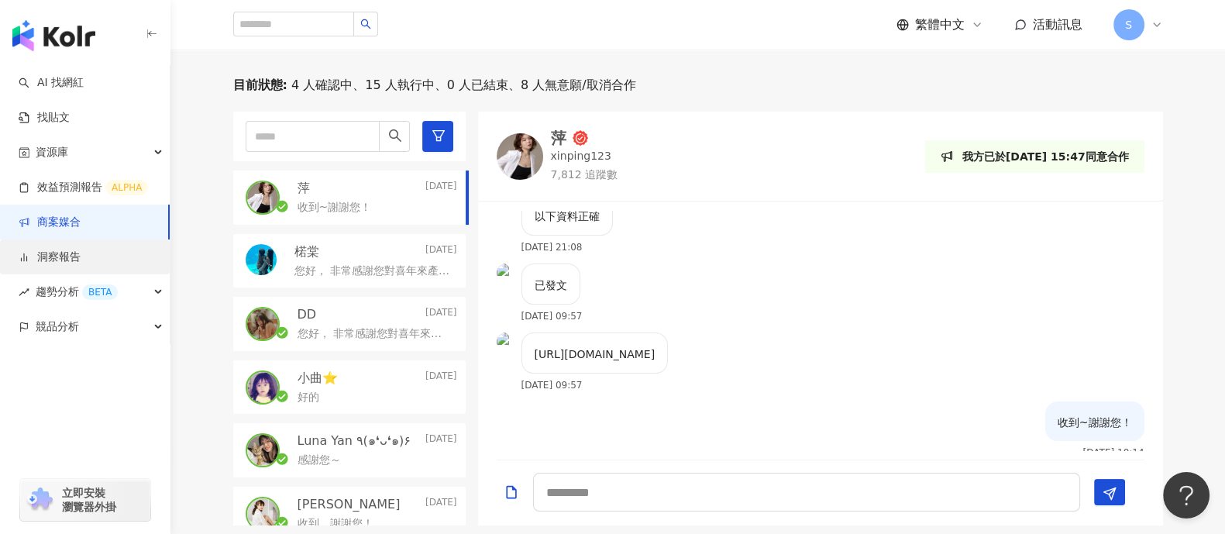 The image size is (1225, 534). I want to click on span: 活動訊息, so click(1058, 24).